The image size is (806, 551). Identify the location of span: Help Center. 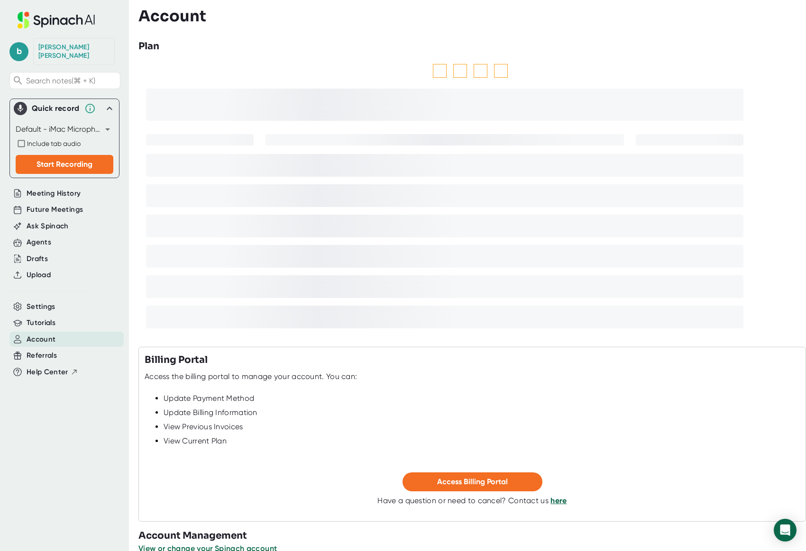
(47, 372).